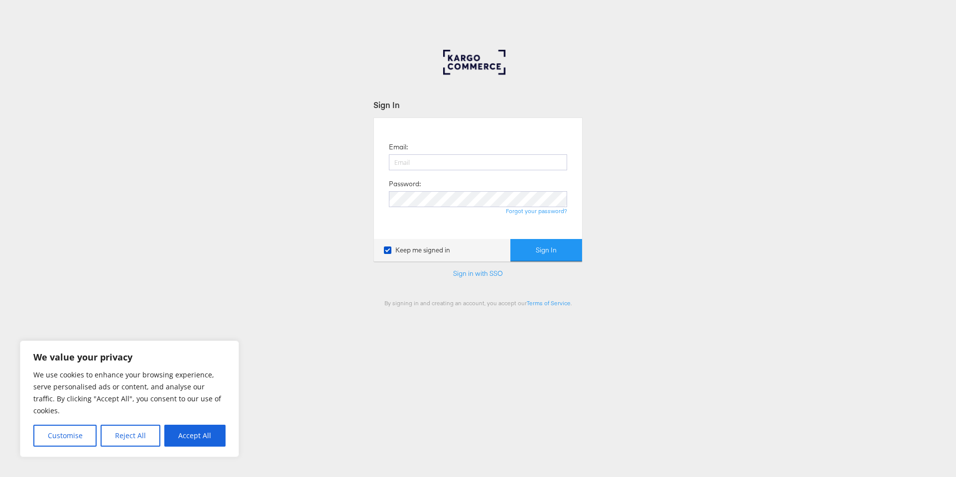  What do you see at coordinates (405, 184) in the screenshot?
I see `label: Password:` at bounding box center [405, 184].